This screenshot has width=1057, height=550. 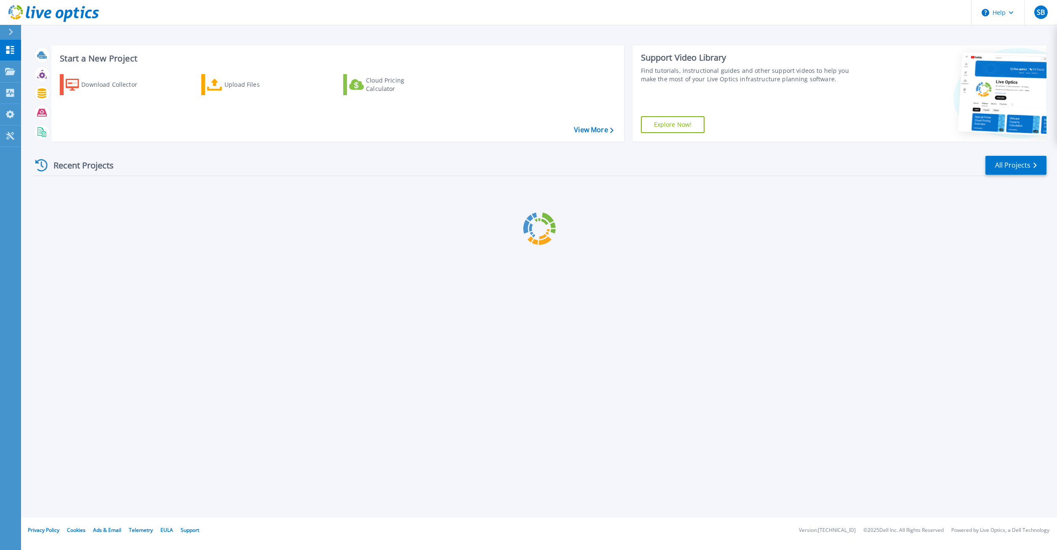 I want to click on a: Upload Files, so click(x=248, y=85).